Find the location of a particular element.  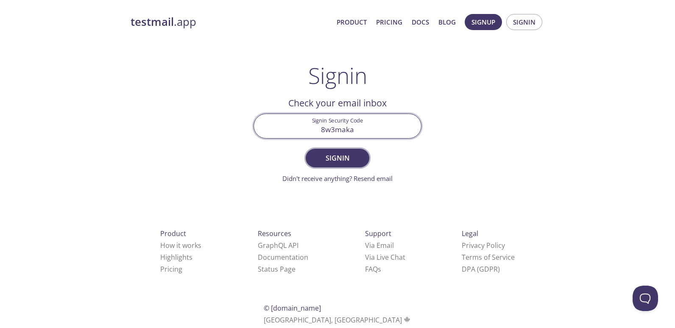

a: testmail.app is located at coordinates (230, 22).